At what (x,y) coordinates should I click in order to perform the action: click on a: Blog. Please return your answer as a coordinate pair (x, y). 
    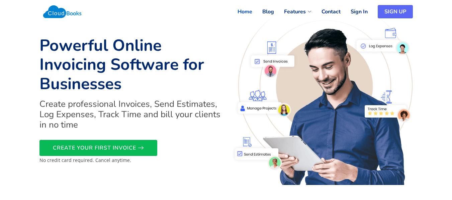
    Looking at the image, I should click on (263, 12).